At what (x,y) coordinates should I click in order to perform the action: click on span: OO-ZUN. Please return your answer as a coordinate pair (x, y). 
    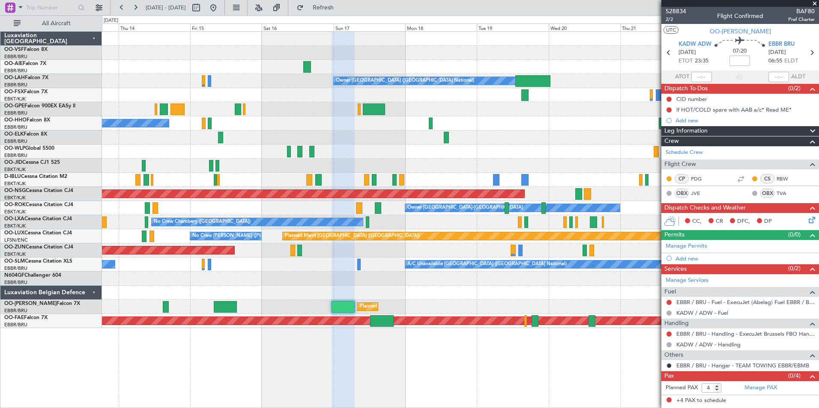
    Looking at the image, I should click on (15, 247).